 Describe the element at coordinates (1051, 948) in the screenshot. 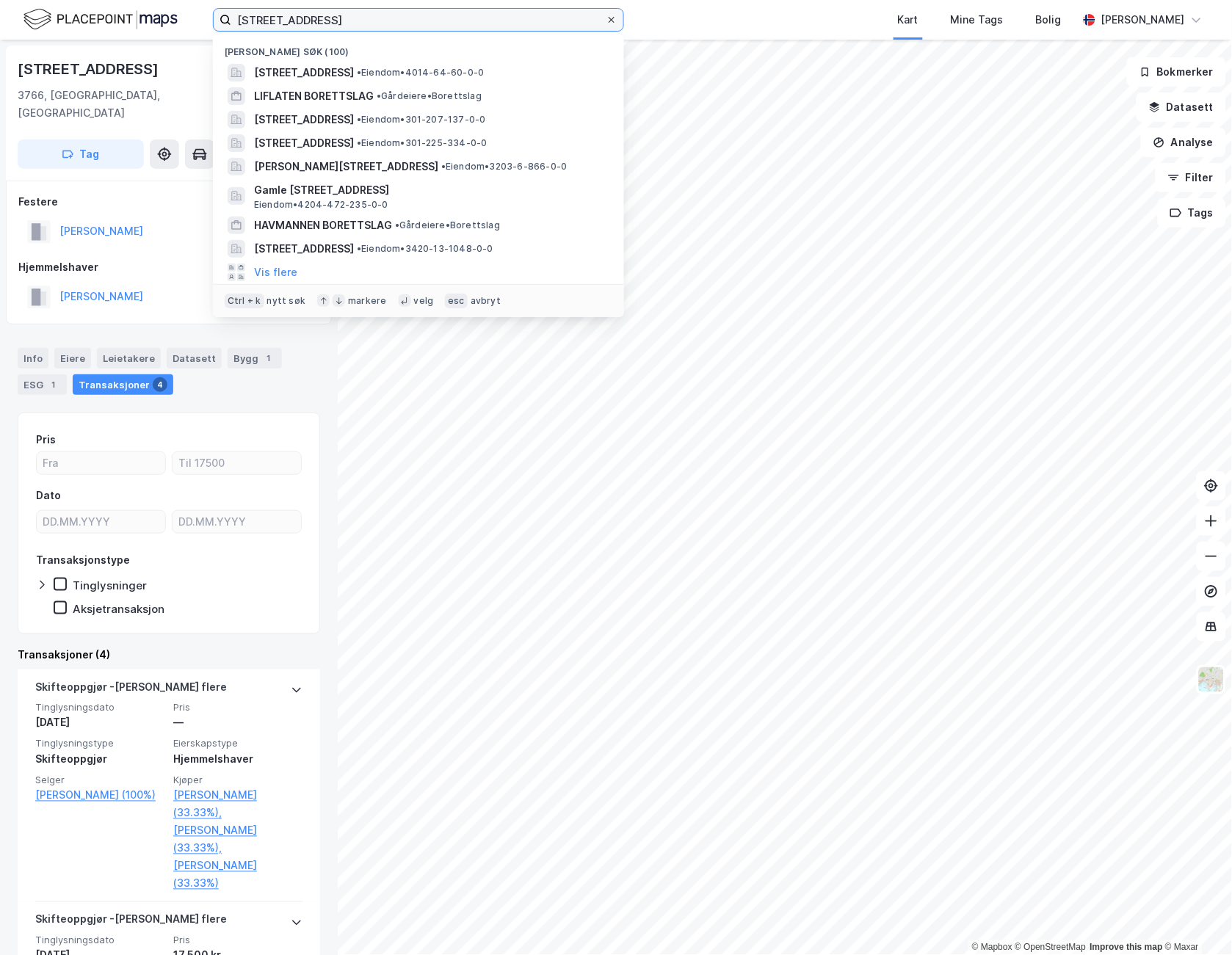

I see `a: OpenStreetMap` at that location.